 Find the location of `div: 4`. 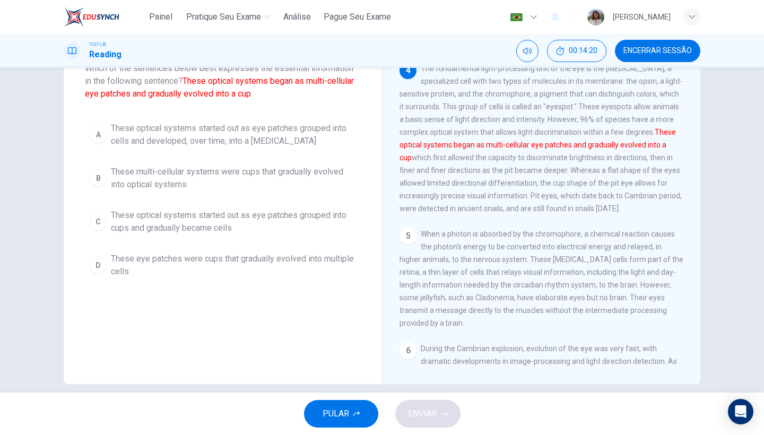

div: 4 is located at coordinates (408, 71).